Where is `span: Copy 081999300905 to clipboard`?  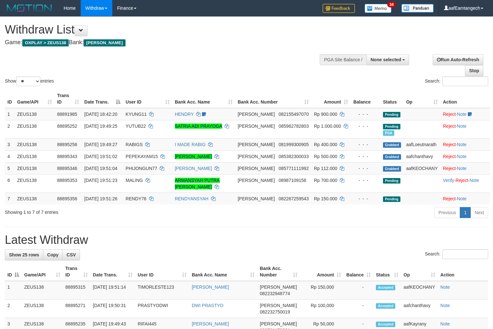
span: Copy 081999300905 to clipboard is located at coordinates (294, 145).